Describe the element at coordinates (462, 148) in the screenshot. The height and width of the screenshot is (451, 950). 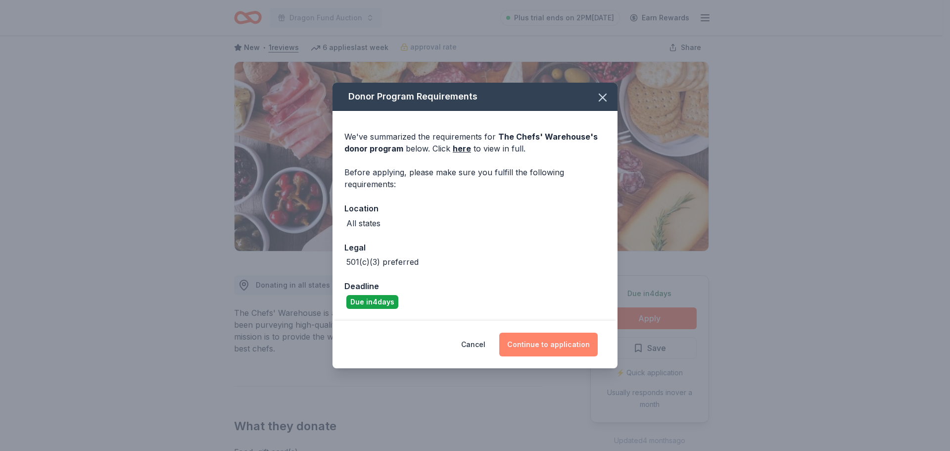
I see `a: here` at that location.